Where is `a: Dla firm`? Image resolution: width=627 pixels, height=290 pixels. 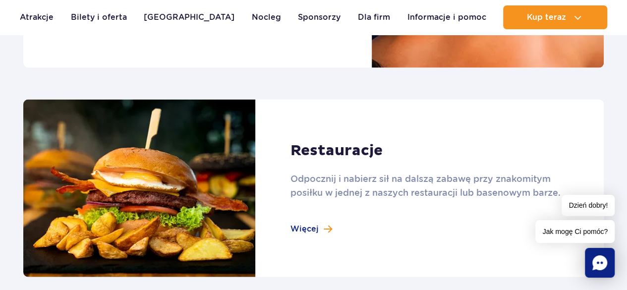 a: Dla firm is located at coordinates (374, 17).